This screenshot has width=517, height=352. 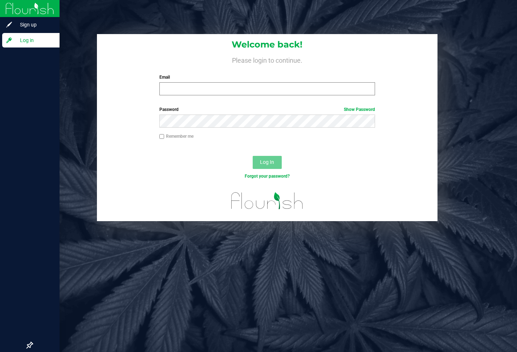 I want to click on button: Log In, so click(x=267, y=163).